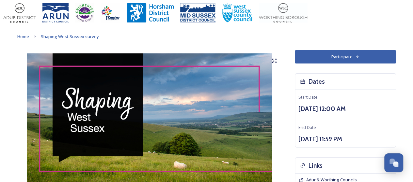  I want to click on span: Shaping West Sussex survey, so click(70, 37).